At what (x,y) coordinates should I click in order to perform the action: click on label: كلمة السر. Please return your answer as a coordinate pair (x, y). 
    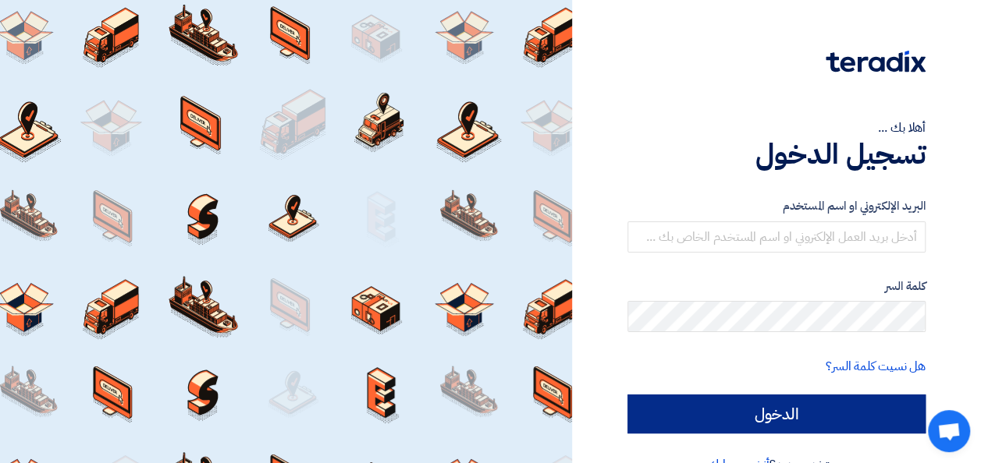
    Looking at the image, I should click on (776, 286).